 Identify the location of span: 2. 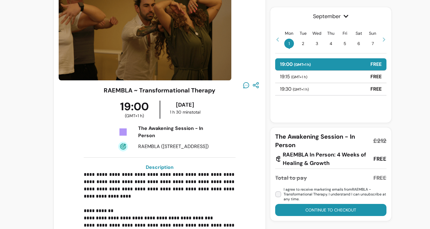
(303, 44).